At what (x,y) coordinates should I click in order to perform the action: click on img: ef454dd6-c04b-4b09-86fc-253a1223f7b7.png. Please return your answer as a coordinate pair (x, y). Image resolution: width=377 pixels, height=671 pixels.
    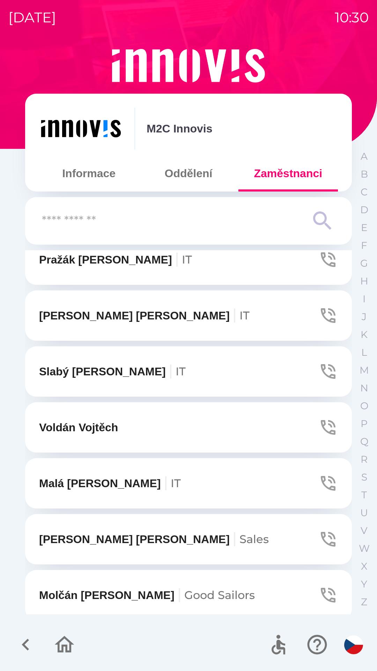
    Looking at the image, I should click on (81, 129).